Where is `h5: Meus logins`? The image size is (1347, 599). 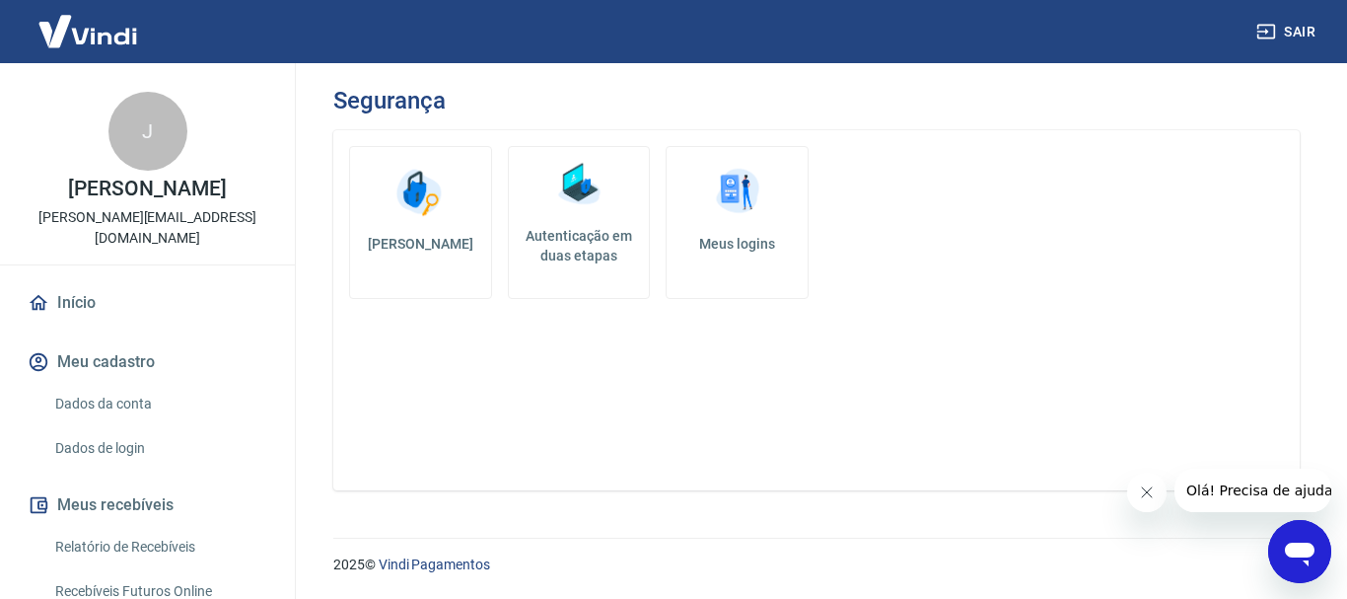
h5: Meus logins is located at coordinates (737, 244).